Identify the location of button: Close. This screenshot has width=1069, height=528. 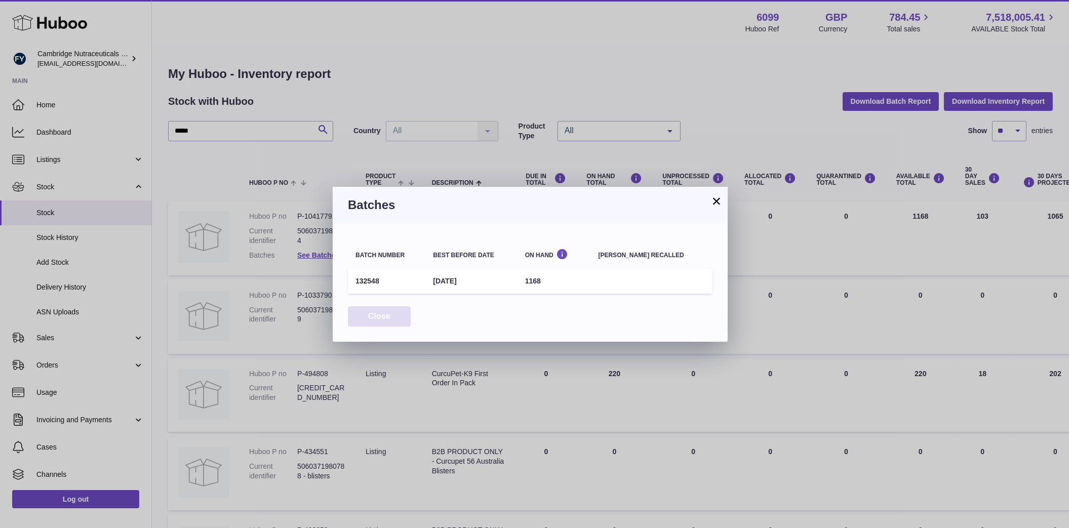
(379, 316).